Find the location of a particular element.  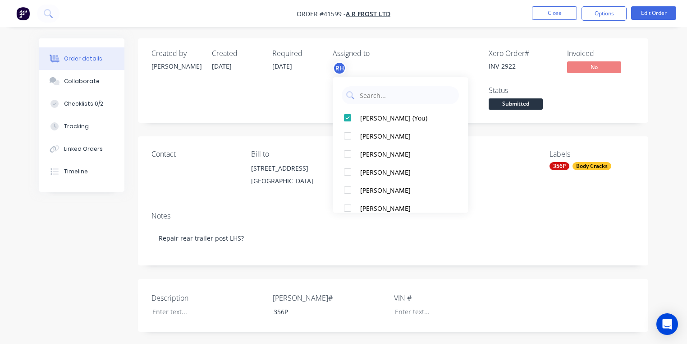

span: Order #41599 - is located at coordinates (321, 14).